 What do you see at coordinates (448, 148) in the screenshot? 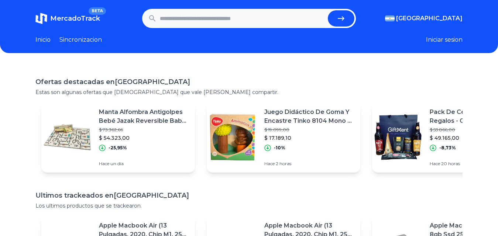
I see `p: -8,73%` at bounding box center [448, 148].